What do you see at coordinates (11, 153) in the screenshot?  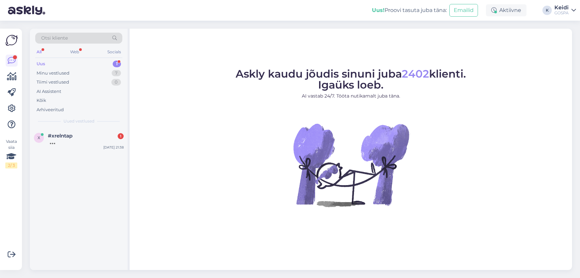 I see `div: Vaata siia` at bounding box center [11, 153].